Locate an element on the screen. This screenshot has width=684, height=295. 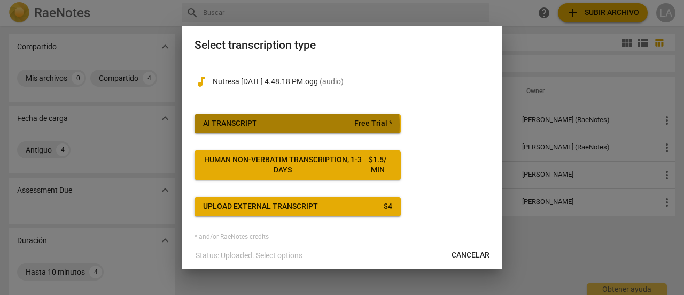
button: Upload external transcript$4 is located at coordinates (298, 206).